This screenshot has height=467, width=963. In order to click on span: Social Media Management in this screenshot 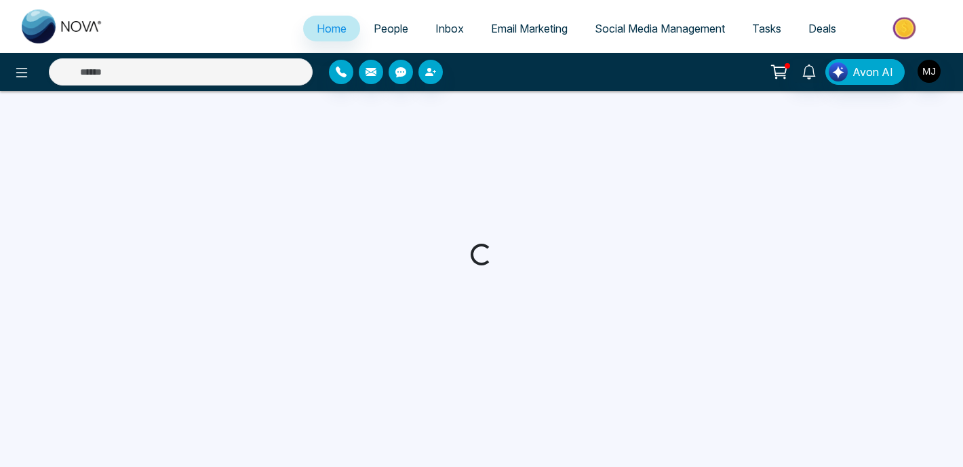, I will do `click(660, 28)`.